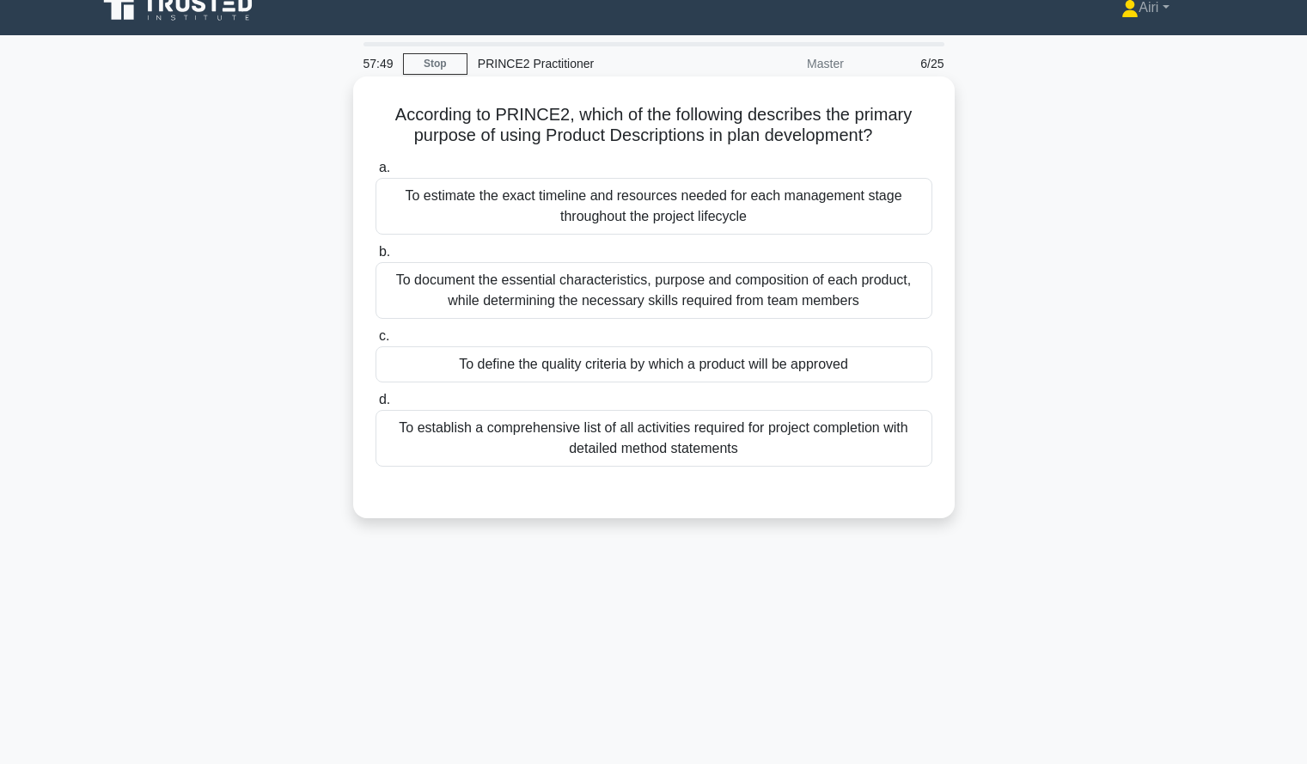 This screenshot has height=764, width=1307. I want to click on div: 57:49, so click(378, 64).